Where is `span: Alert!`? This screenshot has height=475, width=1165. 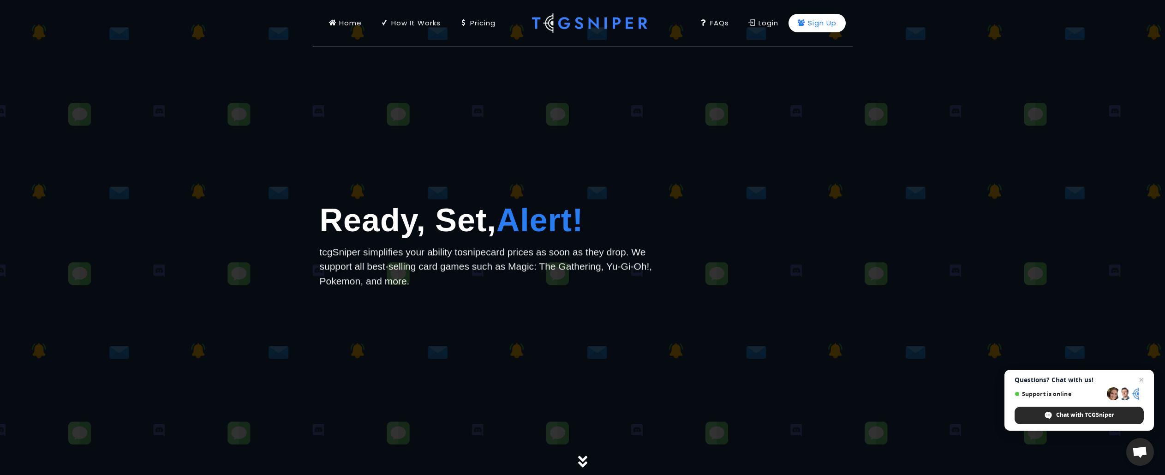
span: Alert! is located at coordinates (540, 220).